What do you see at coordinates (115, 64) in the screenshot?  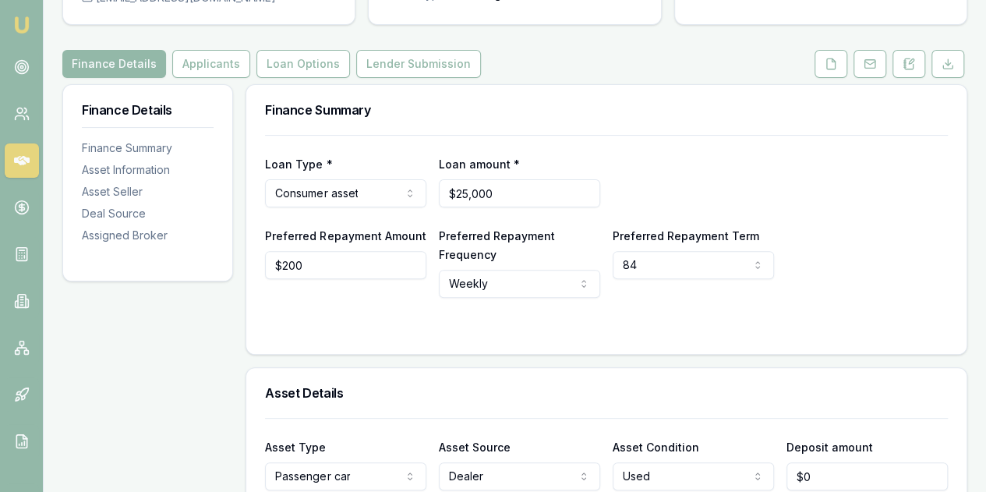 I see `a: Finance Details` at bounding box center [115, 64].